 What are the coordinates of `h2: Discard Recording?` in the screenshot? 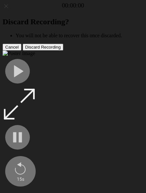 It's located at (73, 22).